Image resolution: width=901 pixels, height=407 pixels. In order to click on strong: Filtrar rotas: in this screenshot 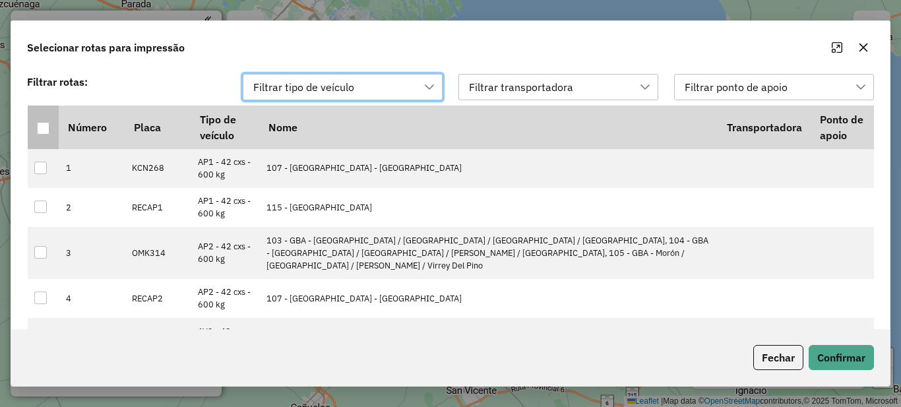, I will do `click(57, 82)`.